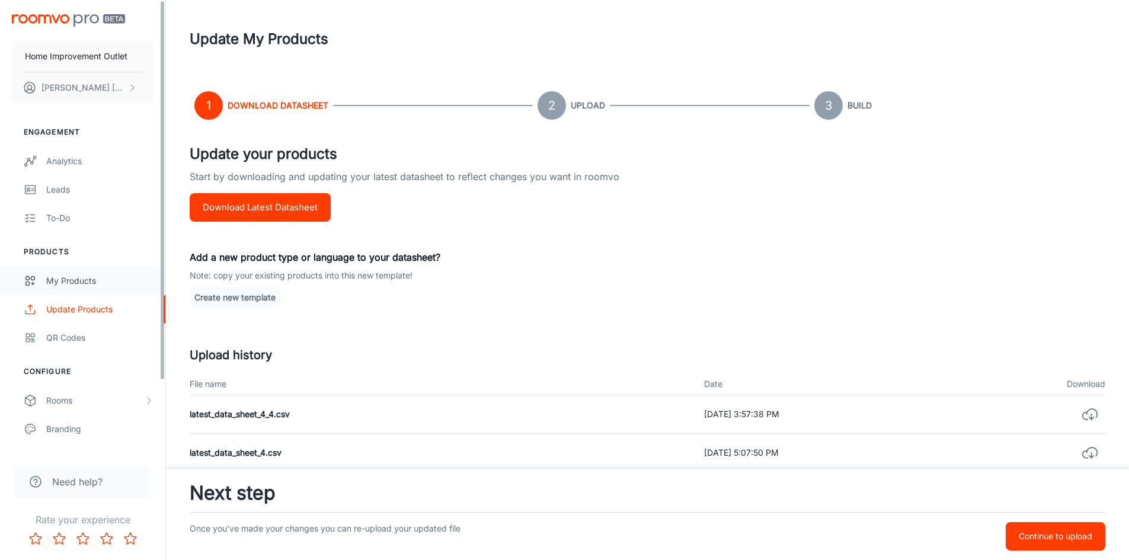 The width and height of the screenshot is (1129, 560). Describe the element at coordinates (209, 105) in the screenshot. I see `text: 1` at that location.